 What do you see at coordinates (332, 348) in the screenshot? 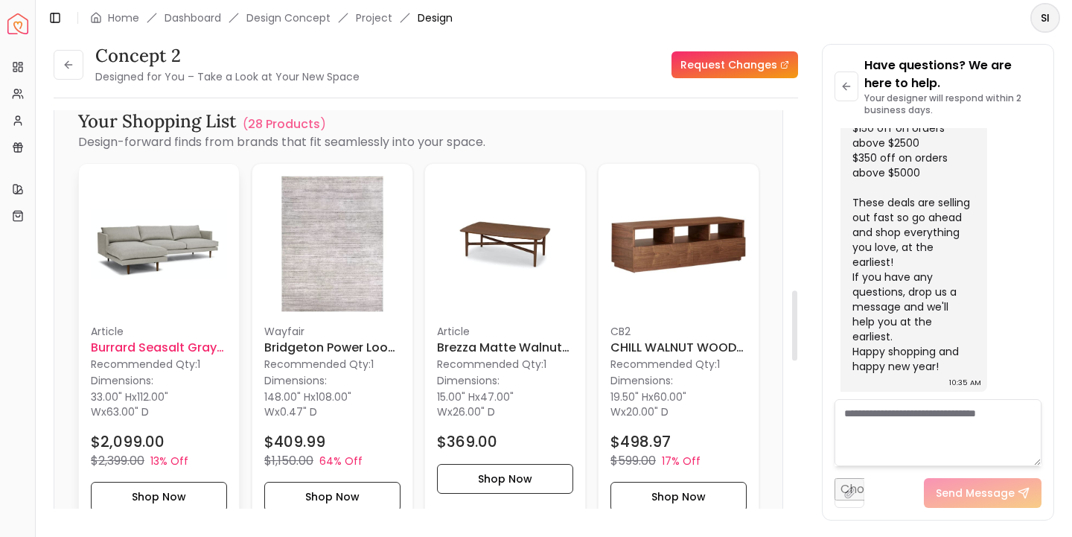
I see `h6: Bridgeton Power Loom Gray Sleek Rug` at bounding box center [332, 348].